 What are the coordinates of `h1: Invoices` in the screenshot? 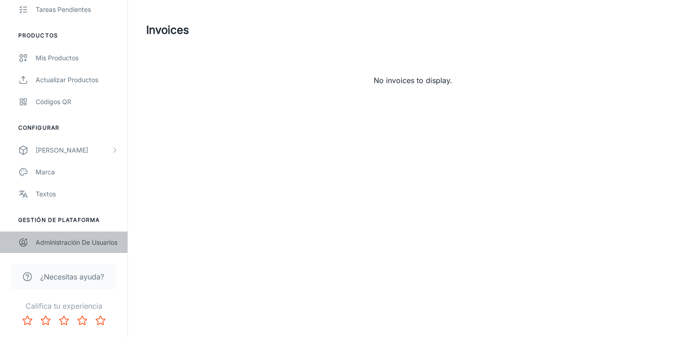 It's located at (168, 30).